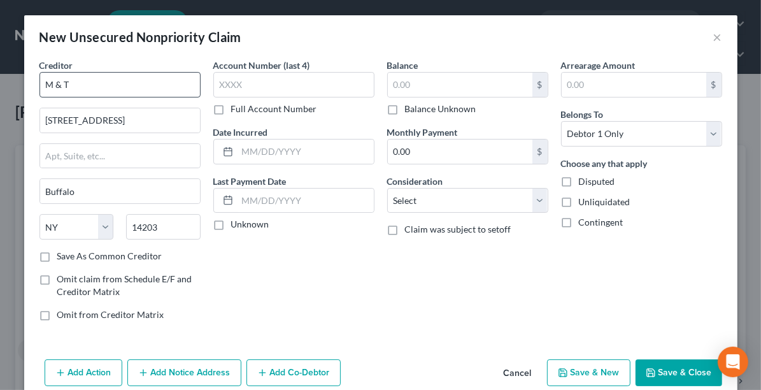 The height and width of the screenshot is (390, 761). What do you see at coordinates (441, 109) in the screenshot?
I see `label: Balance Unknown` at bounding box center [441, 109].